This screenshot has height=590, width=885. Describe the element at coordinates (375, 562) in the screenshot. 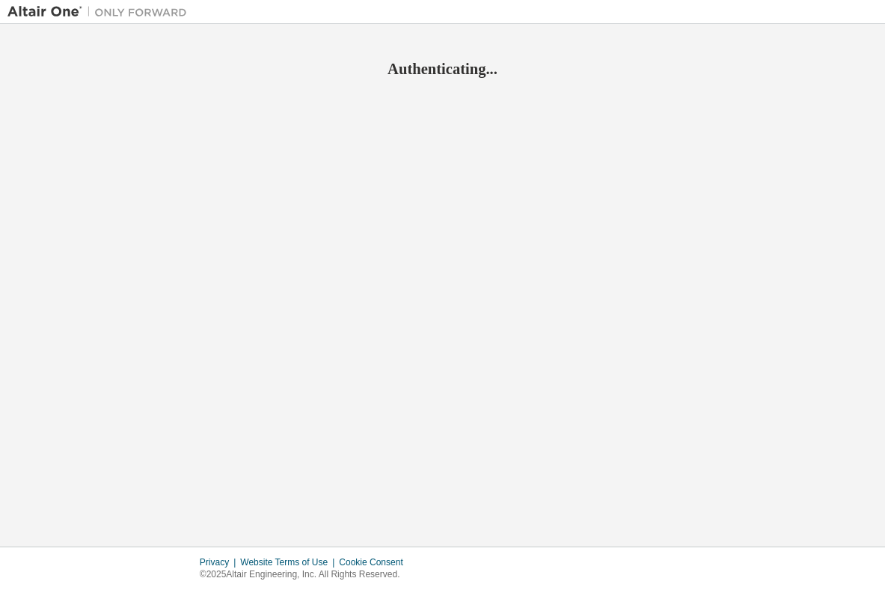

I see `div: Cookie Consent` at that location.